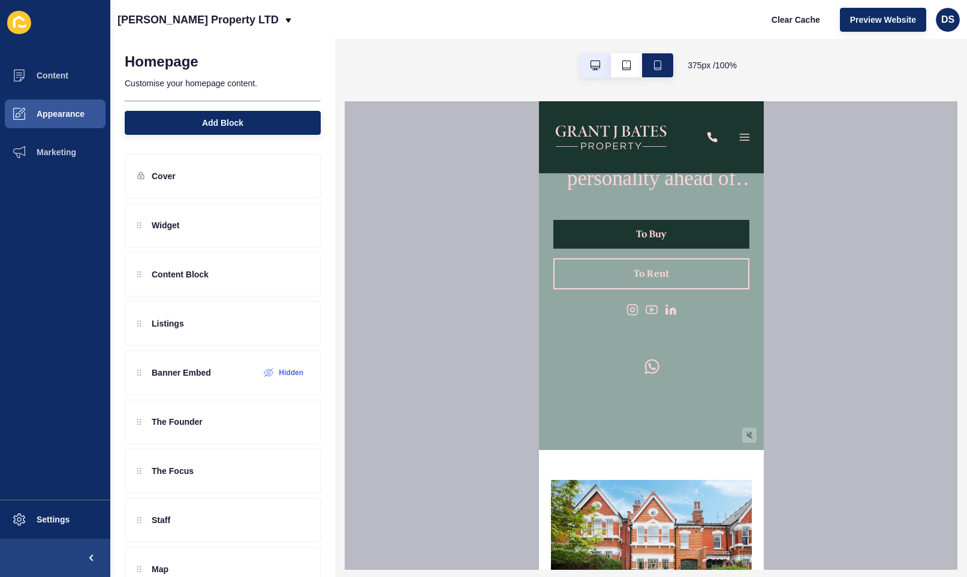 This screenshot has width=967, height=577. I want to click on p: Widget, so click(165, 225).